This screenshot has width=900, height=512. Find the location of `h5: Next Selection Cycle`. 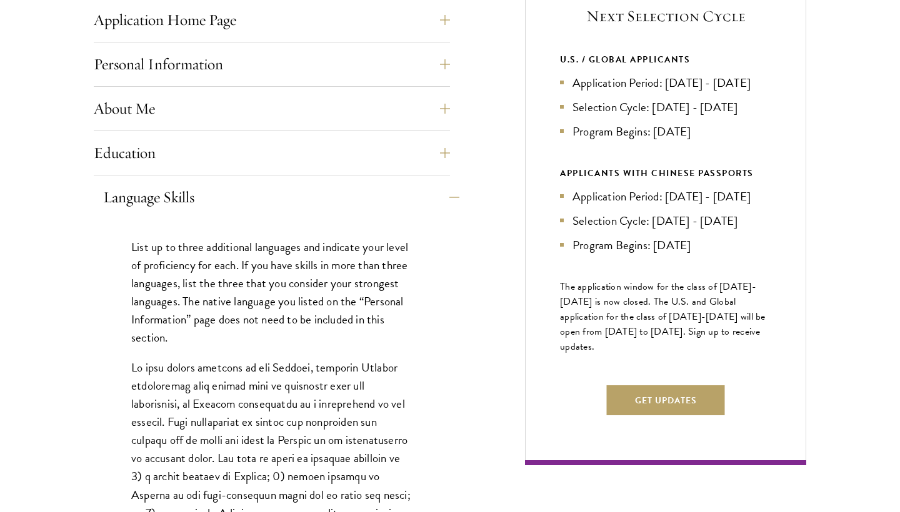

h5: Next Selection Cycle is located at coordinates (666, 16).